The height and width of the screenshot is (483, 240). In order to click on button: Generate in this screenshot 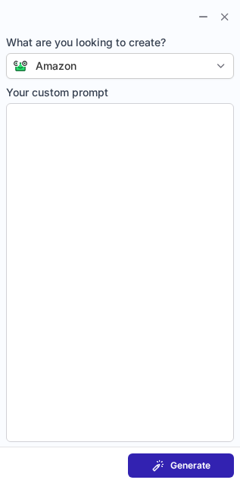, I will do `click(181, 466)`.